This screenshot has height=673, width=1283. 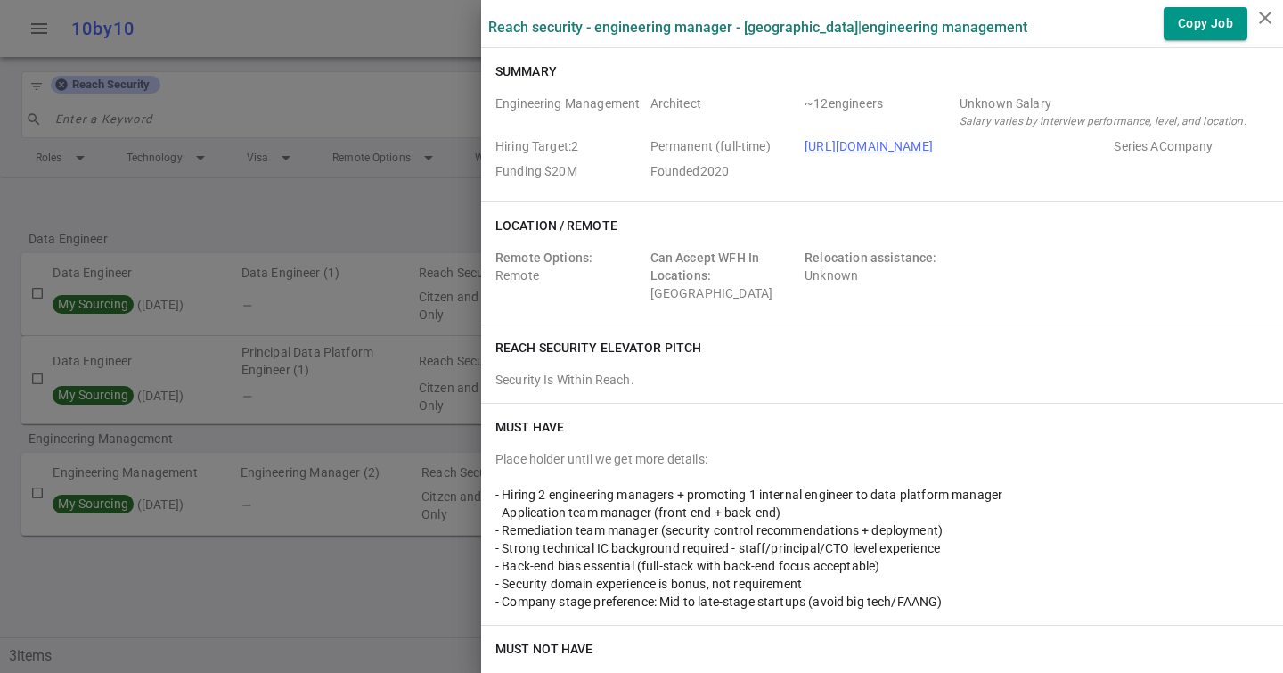 What do you see at coordinates (878, 112) in the screenshot?
I see `span: Team Count` at bounding box center [878, 112].